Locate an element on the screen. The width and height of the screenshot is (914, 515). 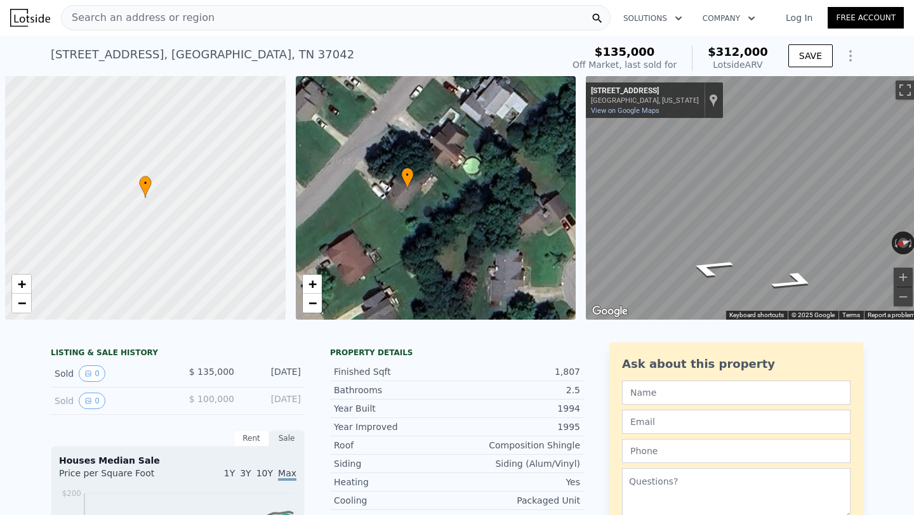
span: 10Y is located at coordinates (265, 473).